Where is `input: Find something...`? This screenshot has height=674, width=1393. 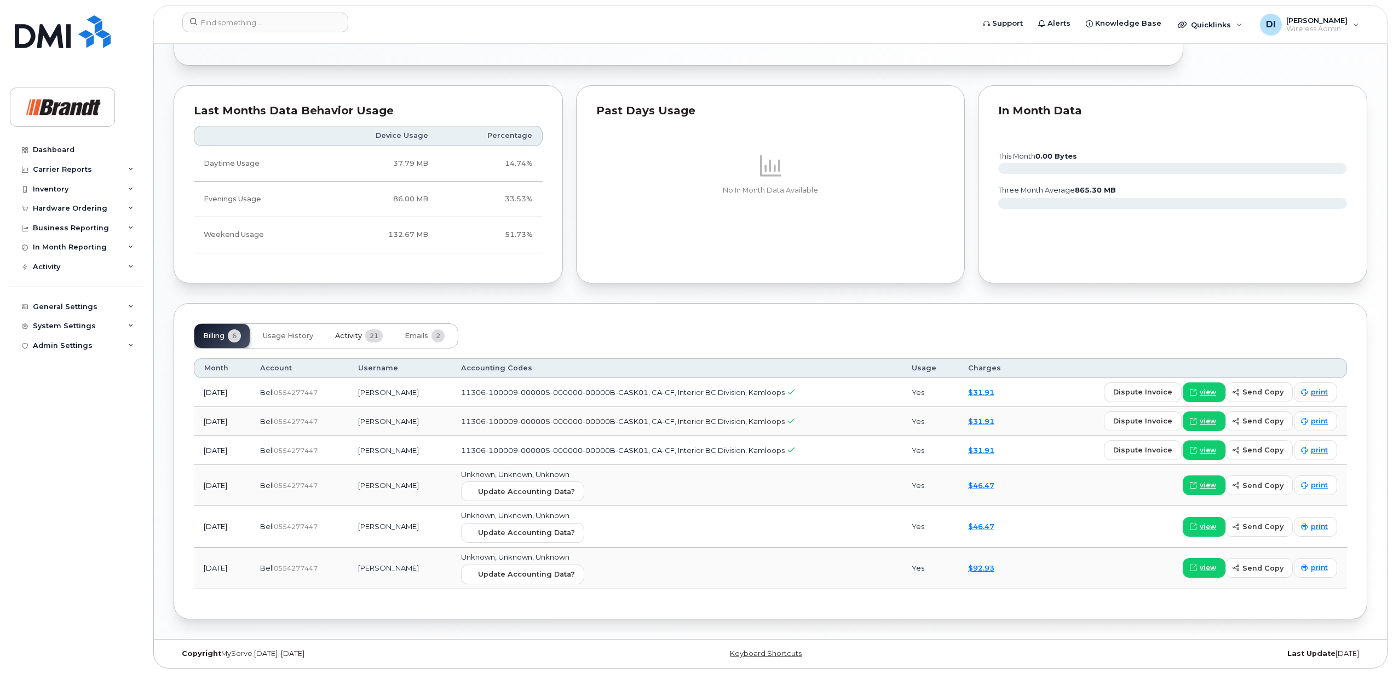 input: Find something... is located at coordinates (265, 22).